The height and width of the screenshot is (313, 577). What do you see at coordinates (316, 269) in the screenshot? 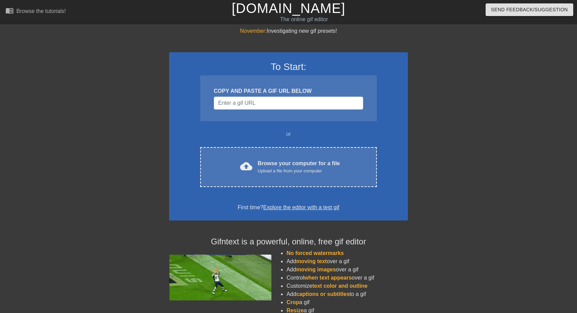
I see `span: moving images` at bounding box center [316, 269].